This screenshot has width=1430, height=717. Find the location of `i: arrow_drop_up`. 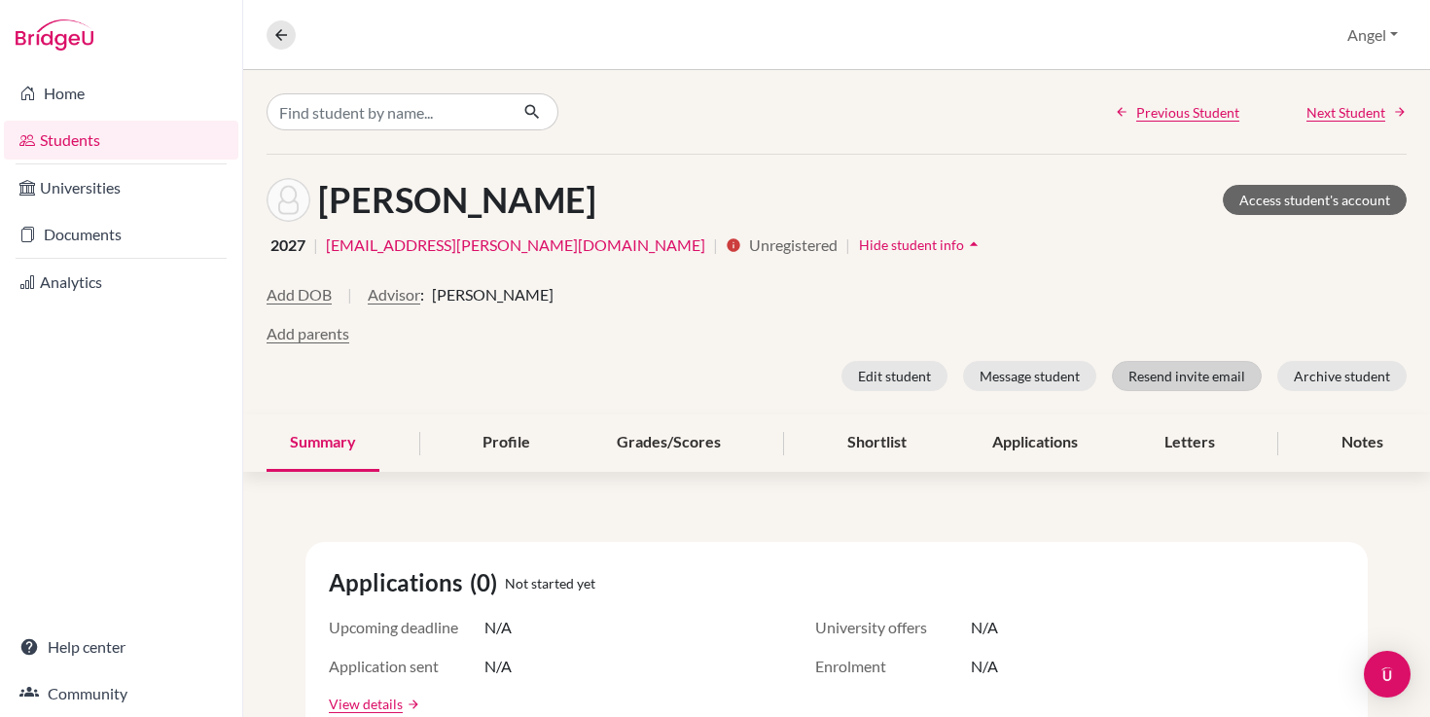

i: arrow_drop_up is located at coordinates (974, 244).